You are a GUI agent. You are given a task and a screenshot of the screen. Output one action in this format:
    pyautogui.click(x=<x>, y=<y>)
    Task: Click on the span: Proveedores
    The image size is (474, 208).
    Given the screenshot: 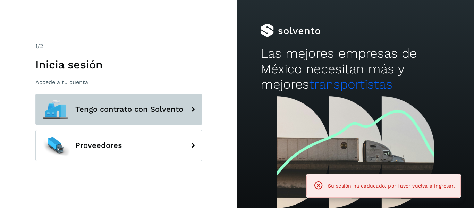 What is the action you would take?
    pyautogui.click(x=99, y=145)
    